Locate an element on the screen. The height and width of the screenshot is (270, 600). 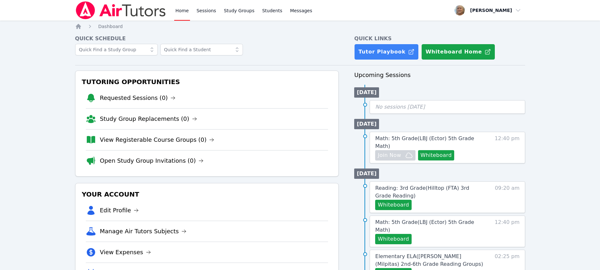
a: View Expenses is located at coordinates (125, 253).